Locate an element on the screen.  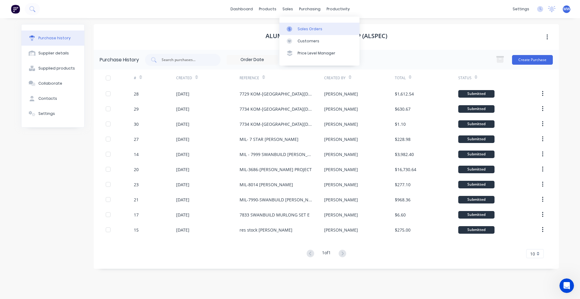
div: $968.36 is located at coordinates (402, 199).